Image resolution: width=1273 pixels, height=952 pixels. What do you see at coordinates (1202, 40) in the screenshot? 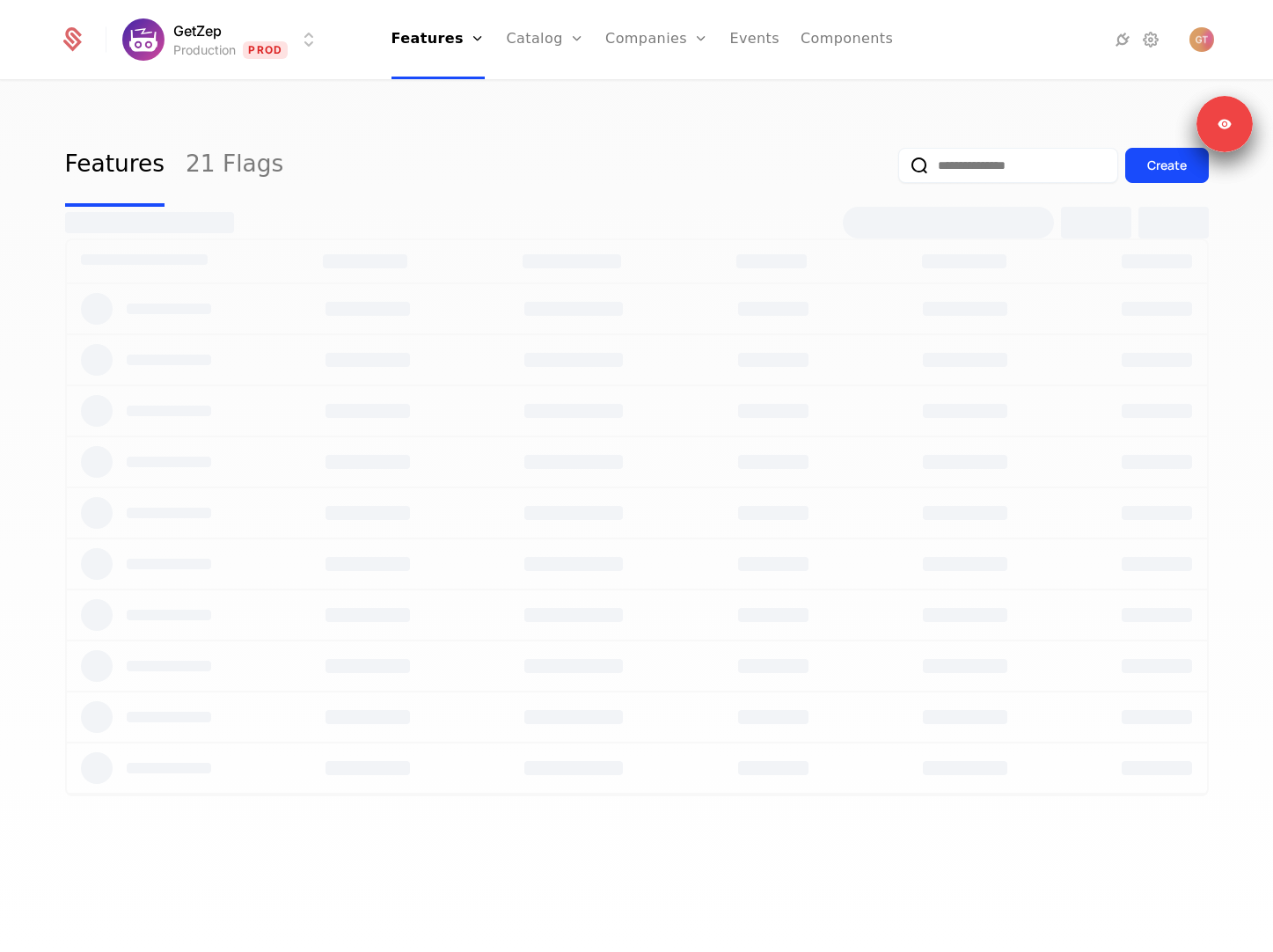
I see `img: Gio Testing` at bounding box center [1202, 40].